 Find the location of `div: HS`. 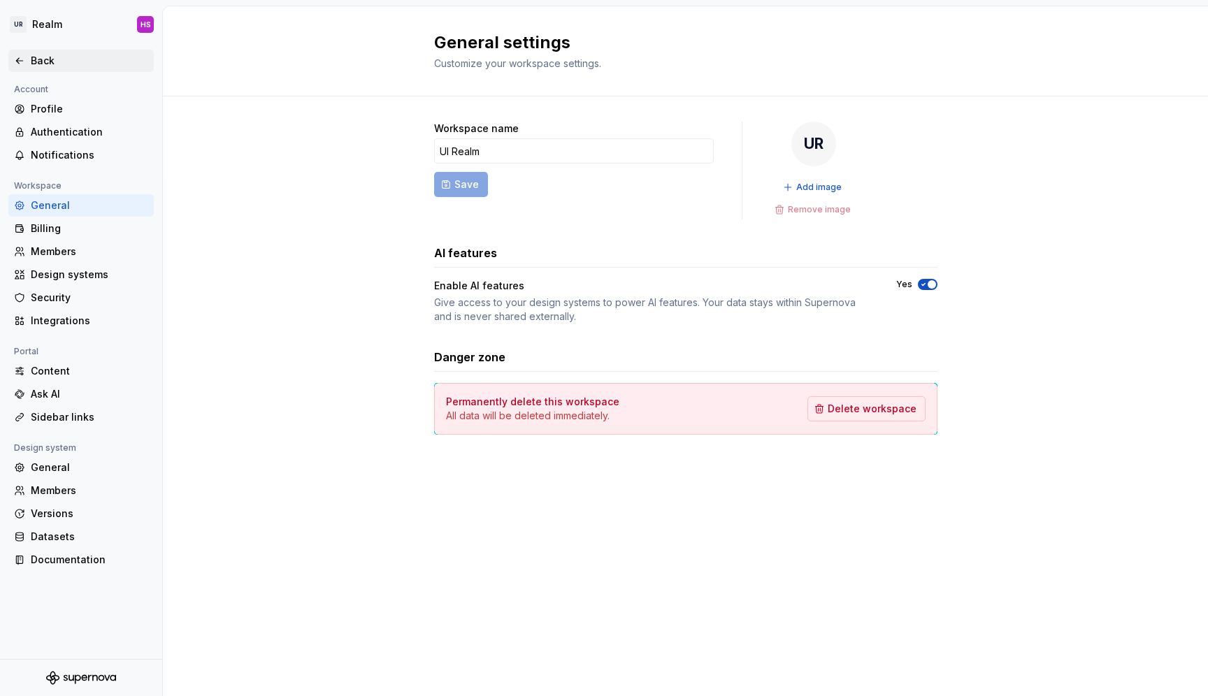

div: HS is located at coordinates (145, 24).